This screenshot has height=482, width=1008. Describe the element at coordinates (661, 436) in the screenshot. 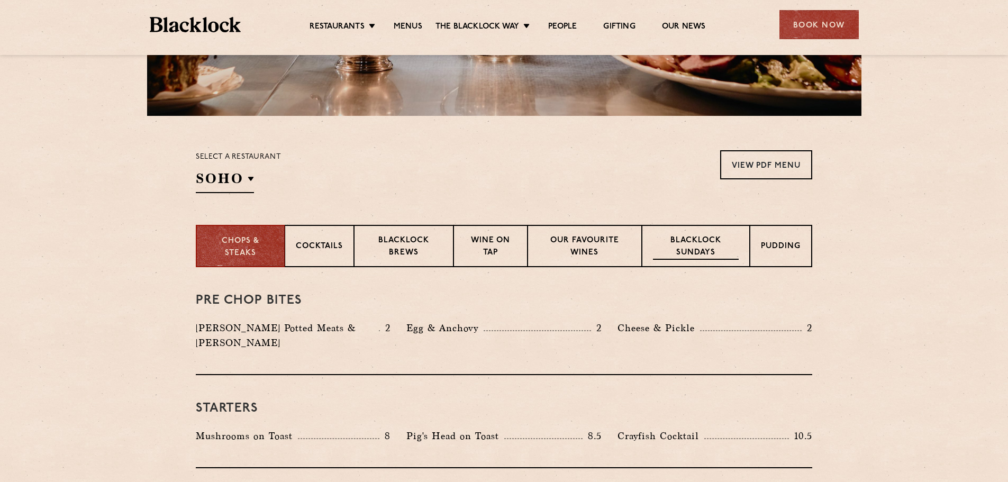

I see `p: Crayfish Cocktail` at that location.